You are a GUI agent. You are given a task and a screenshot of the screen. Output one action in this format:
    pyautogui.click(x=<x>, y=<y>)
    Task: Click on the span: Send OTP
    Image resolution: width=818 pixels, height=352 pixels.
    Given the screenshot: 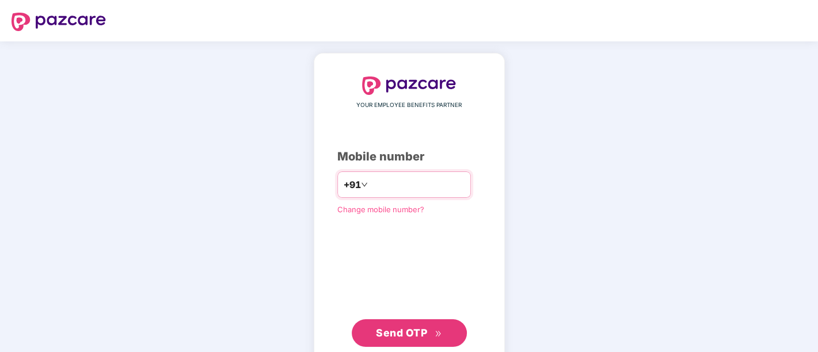 What is the action you would take?
    pyautogui.click(x=401, y=333)
    